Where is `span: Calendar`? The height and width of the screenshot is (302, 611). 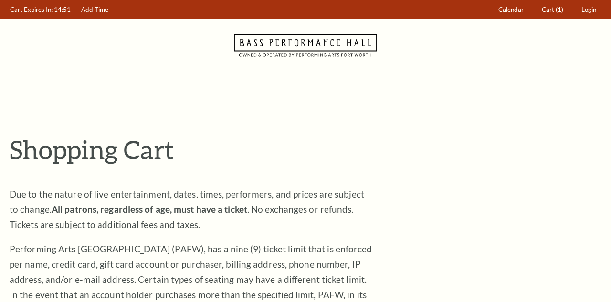 span: Calendar is located at coordinates (510, 10).